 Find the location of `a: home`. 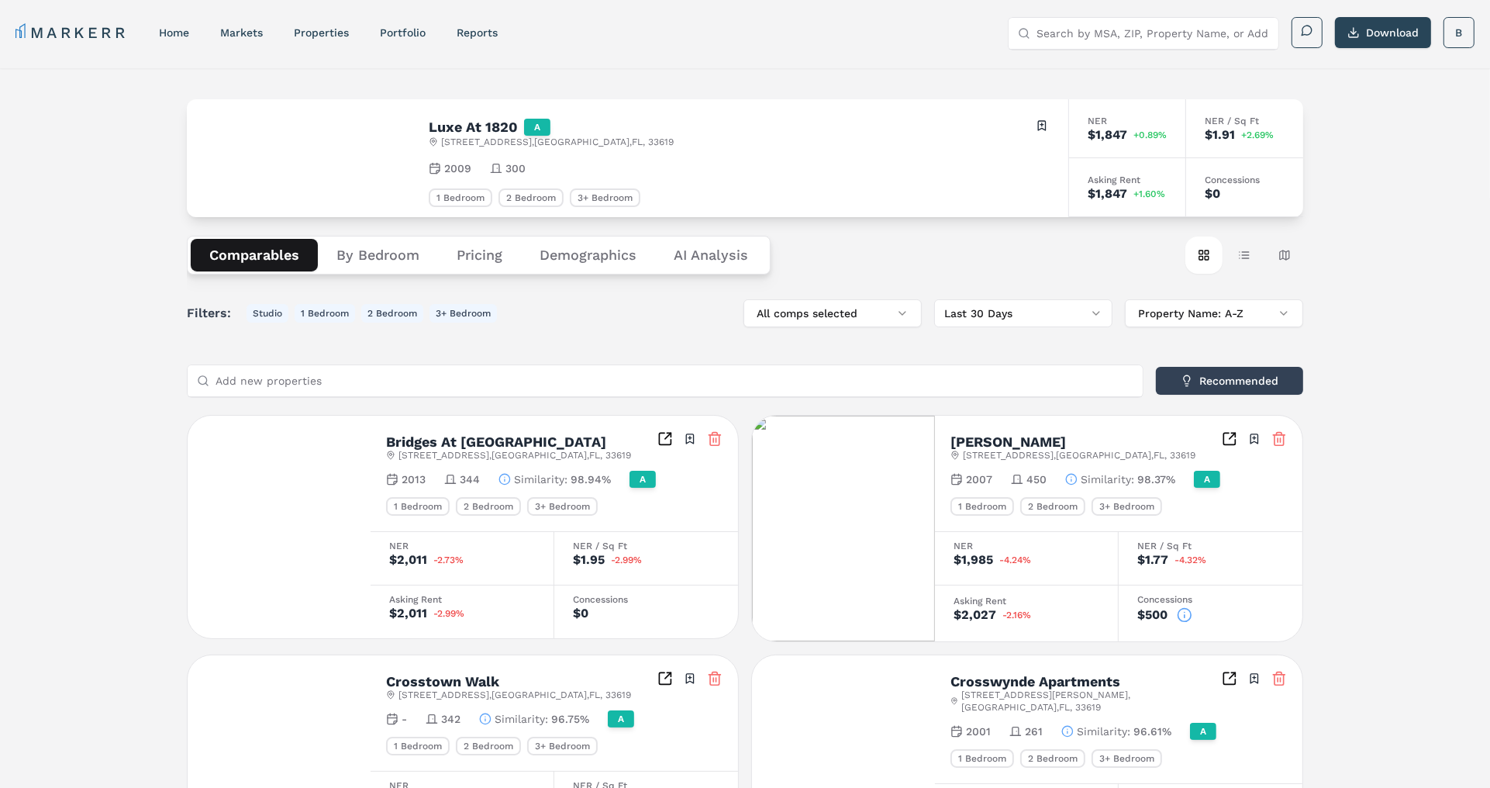

a: home is located at coordinates (174, 33).